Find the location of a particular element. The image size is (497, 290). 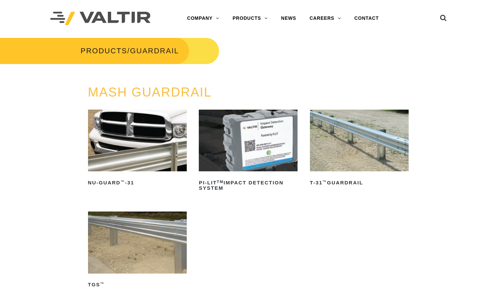

a: NU-GUARD™-31 is located at coordinates (137, 149).